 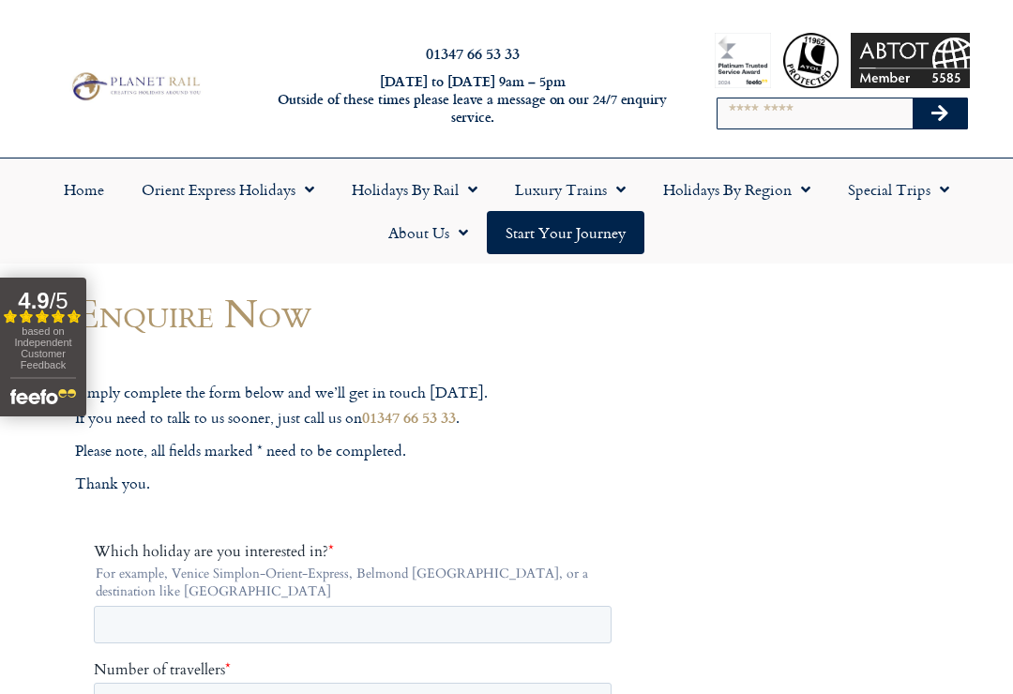 What do you see at coordinates (356, 484) in the screenshot?
I see `p: Thank you.` at bounding box center [356, 484].